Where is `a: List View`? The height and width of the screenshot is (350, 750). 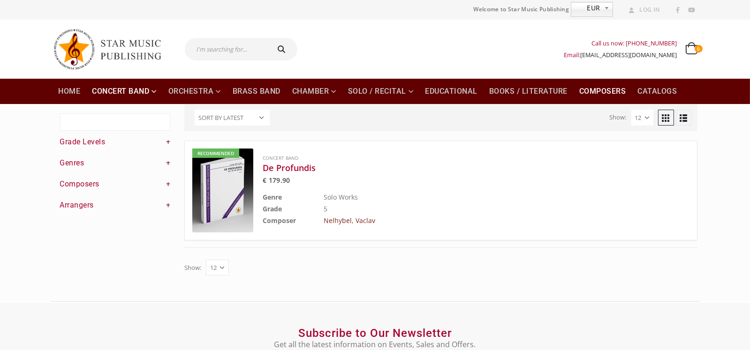
a: List View is located at coordinates (684, 118).